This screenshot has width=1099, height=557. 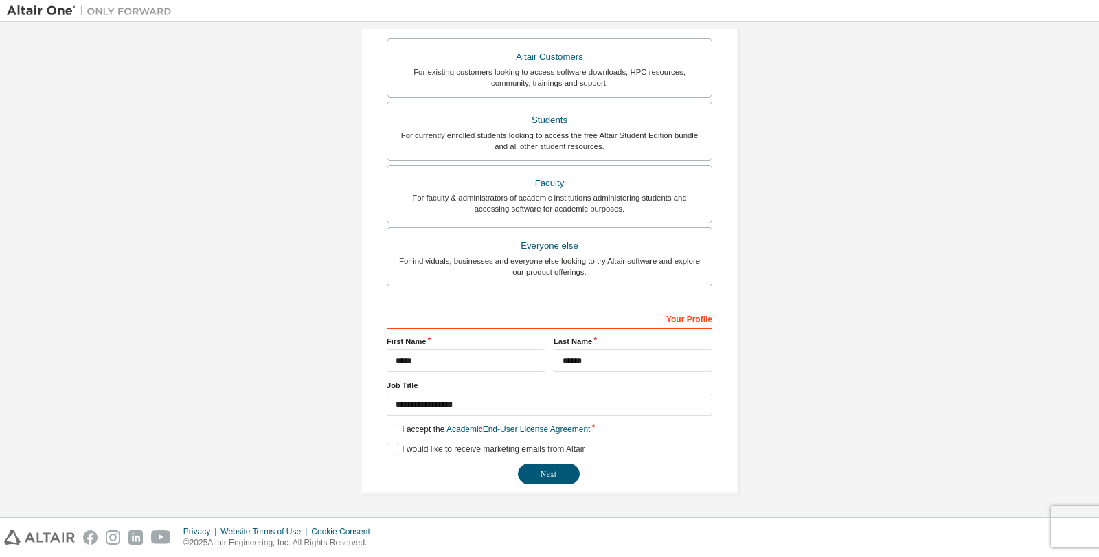 I want to click on label: I accept the, so click(x=488, y=429).